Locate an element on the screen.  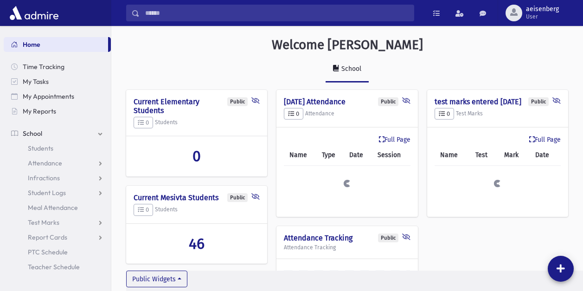
span: Infractions is located at coordinates (44, 178).